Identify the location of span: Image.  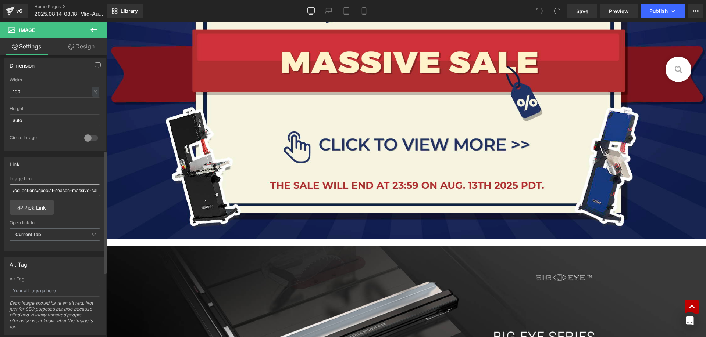
(27, 30).